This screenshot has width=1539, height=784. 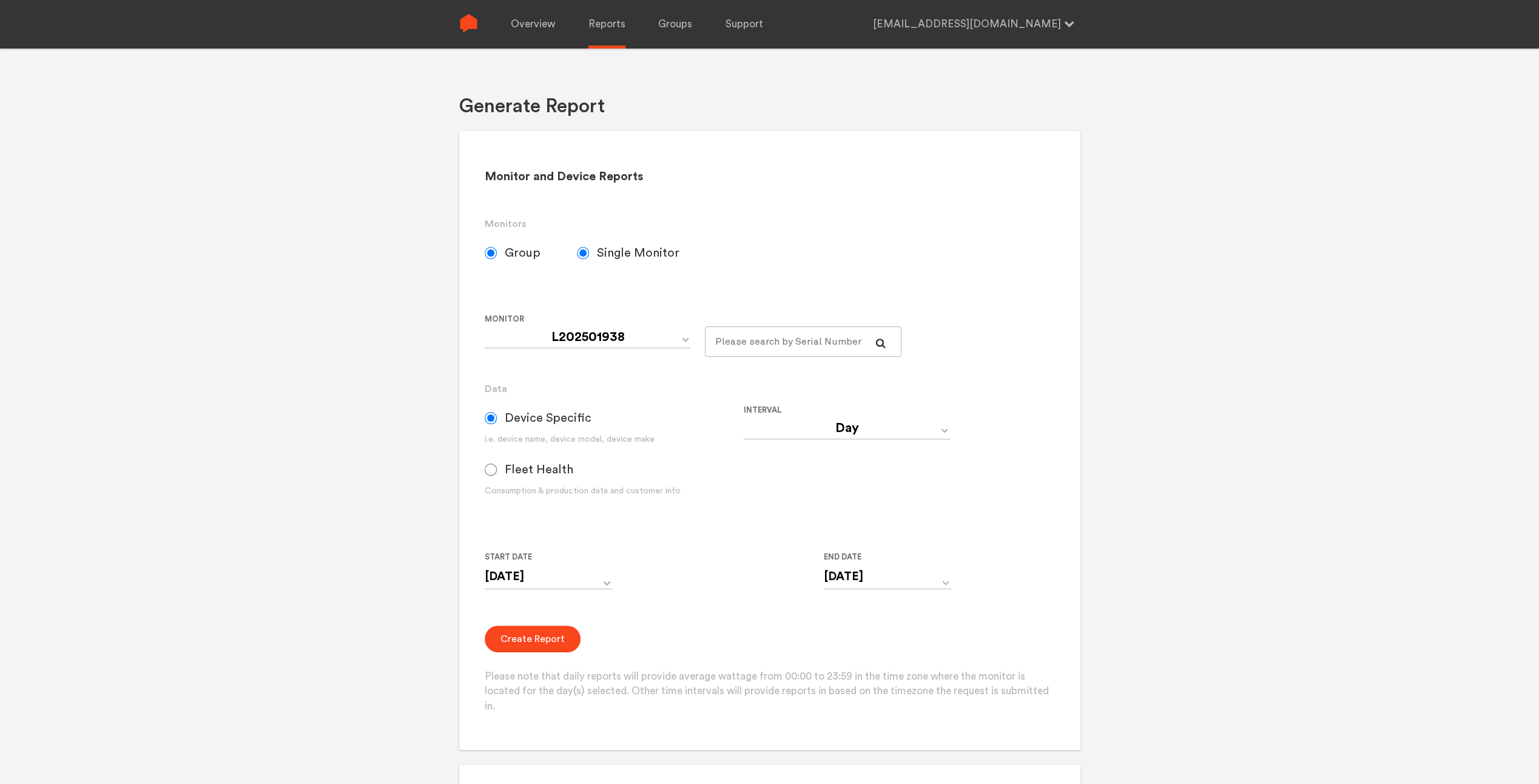 I want to click on span: Single Monitor, so click(x=639, y=253).